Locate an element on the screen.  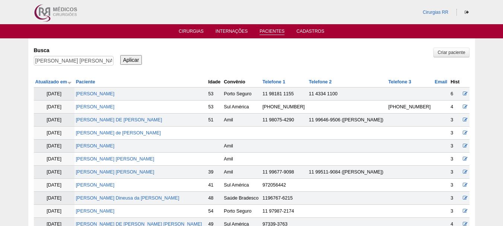
a: Atualizado em is located at coordinates (54, 82).